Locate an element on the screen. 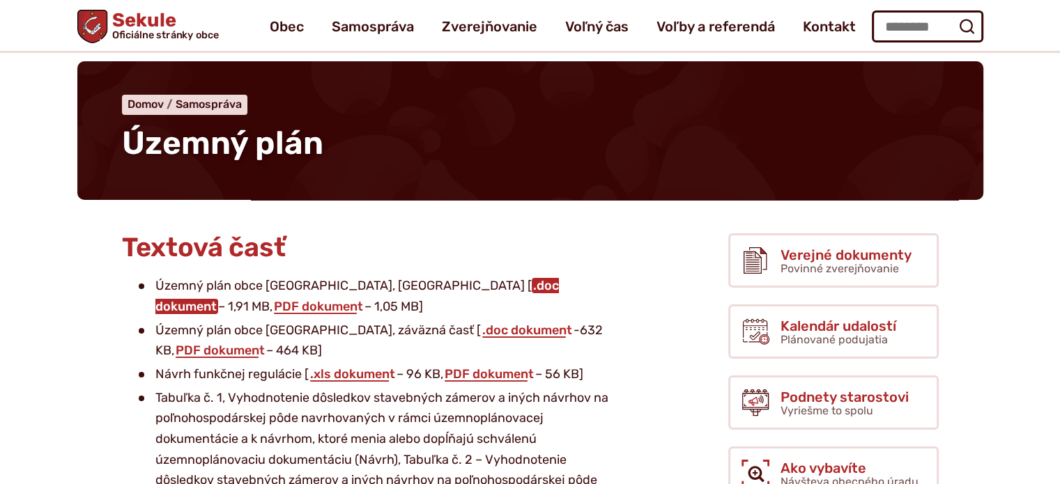 The image size is (1060, 484). span: Kalendár udalostí is located at coordinates (838, 326).